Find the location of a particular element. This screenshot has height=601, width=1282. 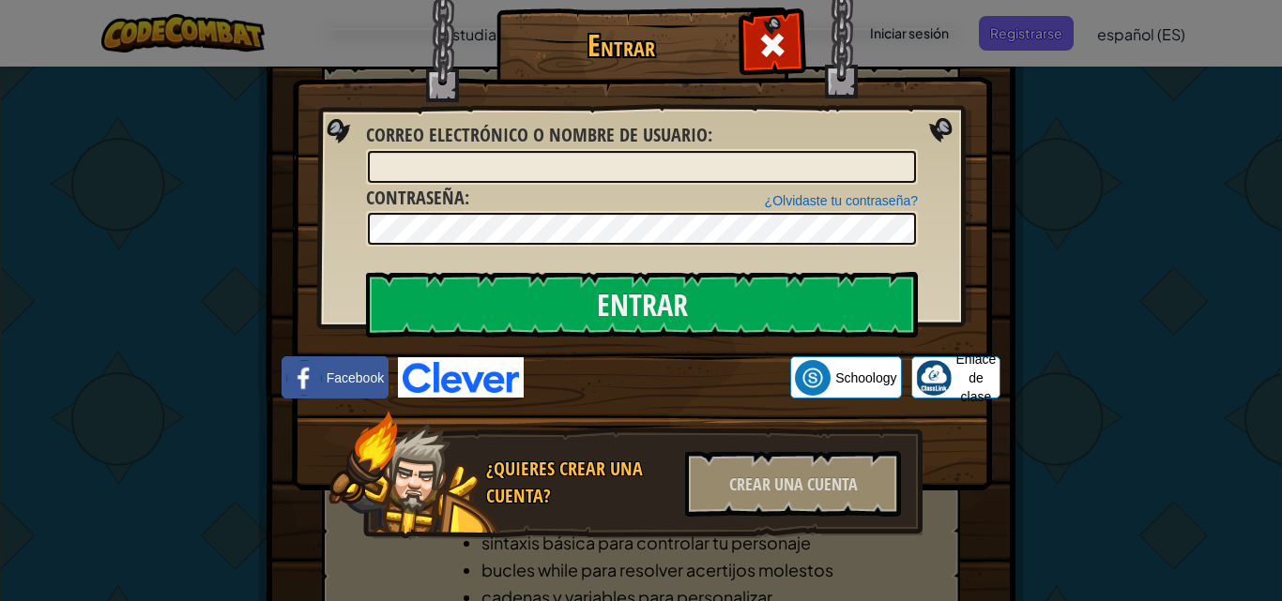

font: ¿Quieres crear una cuenta? is located at coordinates (564, 482).